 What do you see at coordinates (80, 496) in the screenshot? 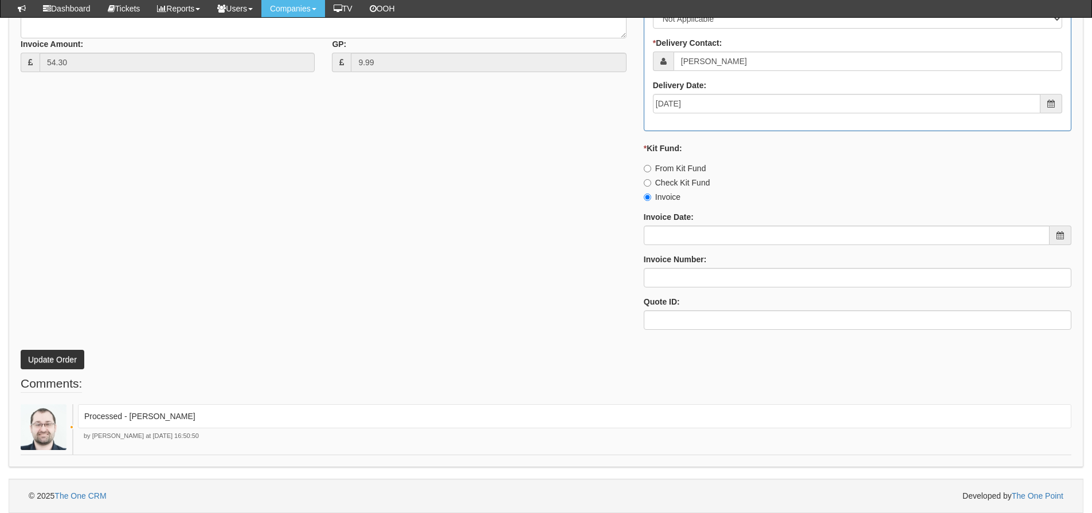
I see `a: The One CRM` at bounding box center [80, 496].